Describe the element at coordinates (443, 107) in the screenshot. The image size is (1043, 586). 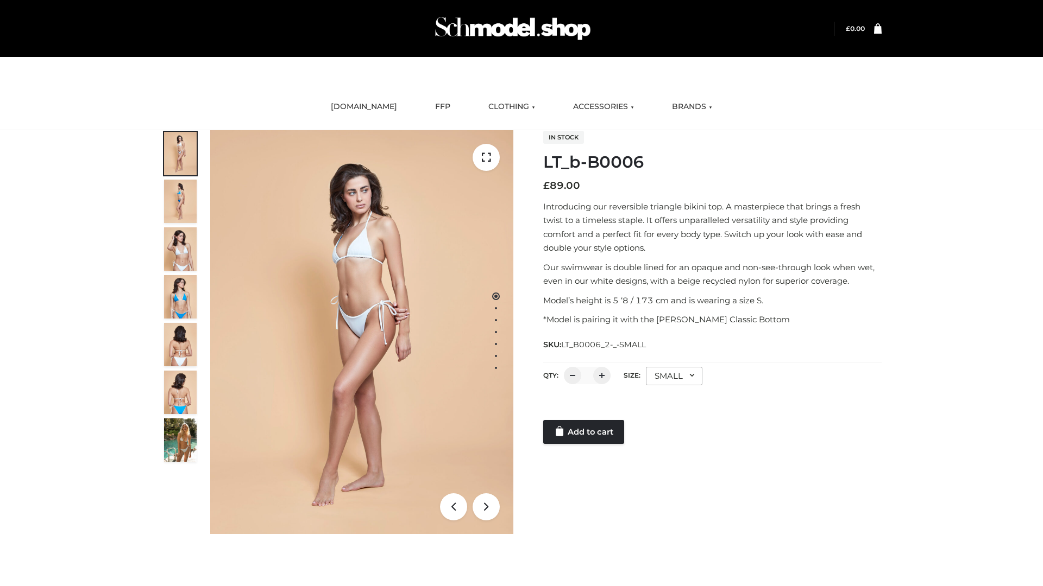
I see `a: FFP` at that location.